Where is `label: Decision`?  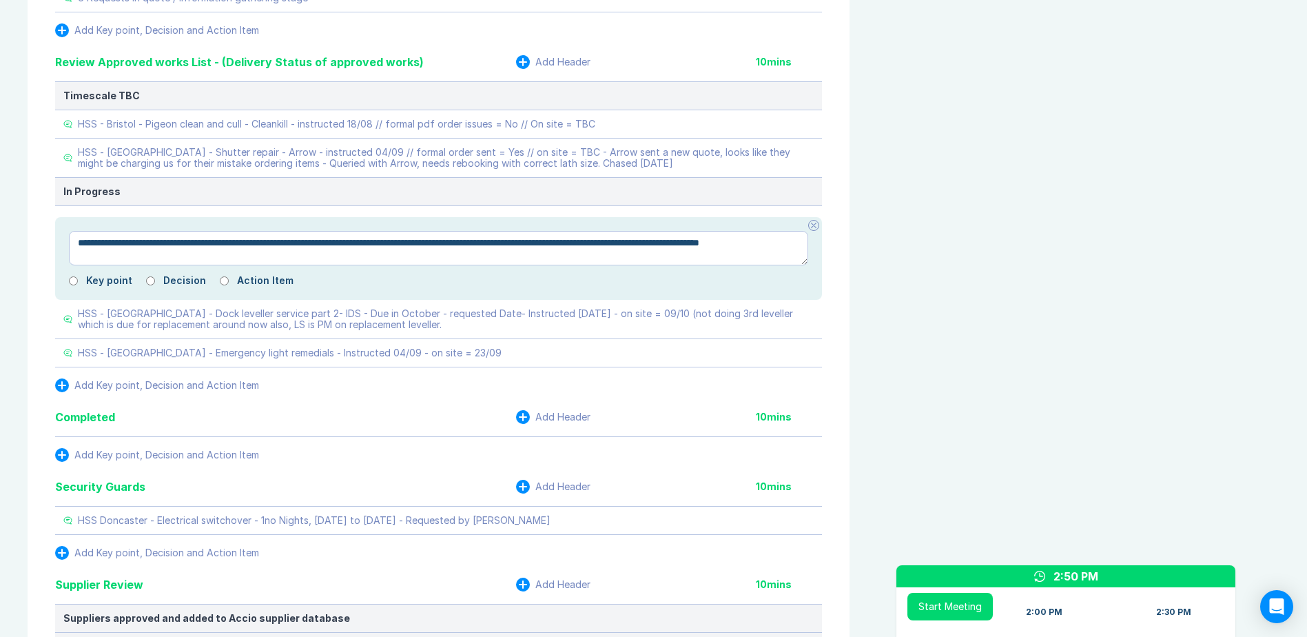
label: Decision is located at coordinates (185, 280).